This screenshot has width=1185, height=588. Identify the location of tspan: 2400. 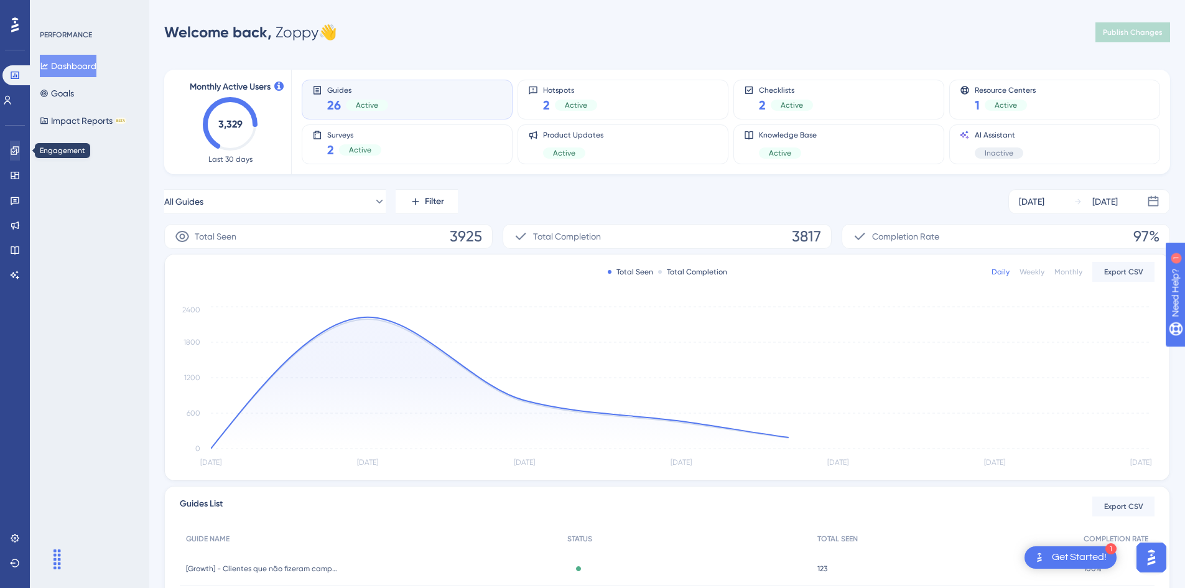
(191, 310).